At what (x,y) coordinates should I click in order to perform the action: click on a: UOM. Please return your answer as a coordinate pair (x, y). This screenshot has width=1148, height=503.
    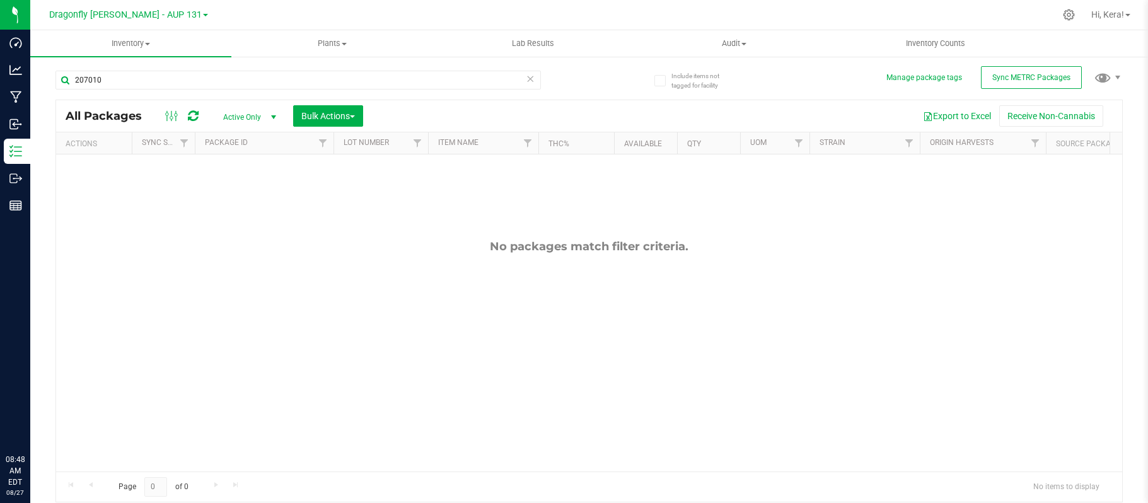
    Looking at the image, I should click on (758, 142).